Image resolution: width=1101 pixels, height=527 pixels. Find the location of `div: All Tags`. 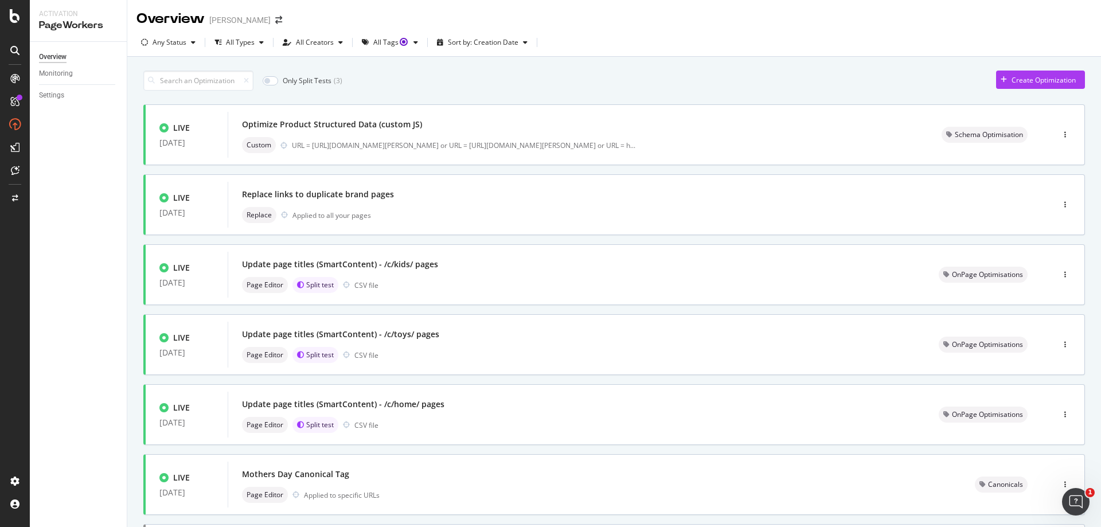

div: All Tags is located at coordinates (391, 42).